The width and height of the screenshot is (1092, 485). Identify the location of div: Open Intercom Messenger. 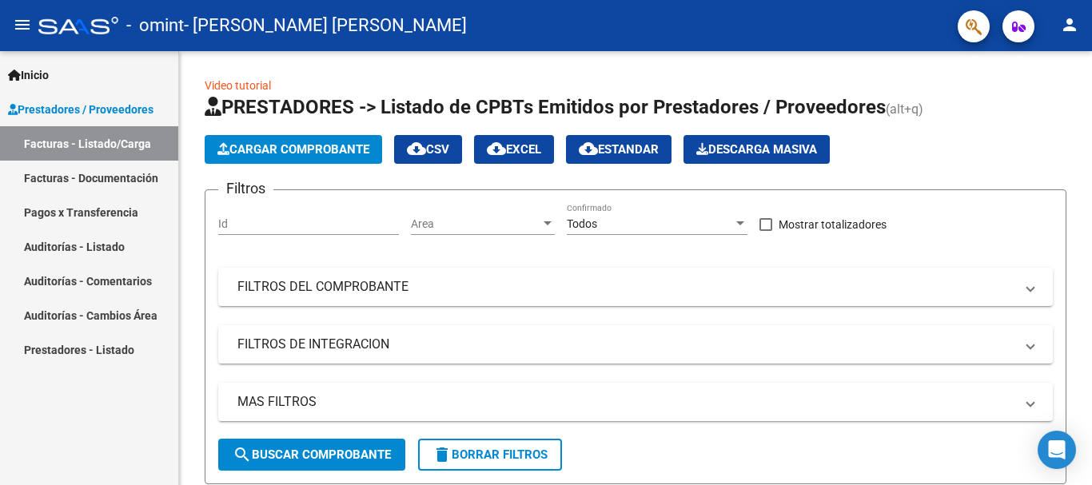
(1057, 450).